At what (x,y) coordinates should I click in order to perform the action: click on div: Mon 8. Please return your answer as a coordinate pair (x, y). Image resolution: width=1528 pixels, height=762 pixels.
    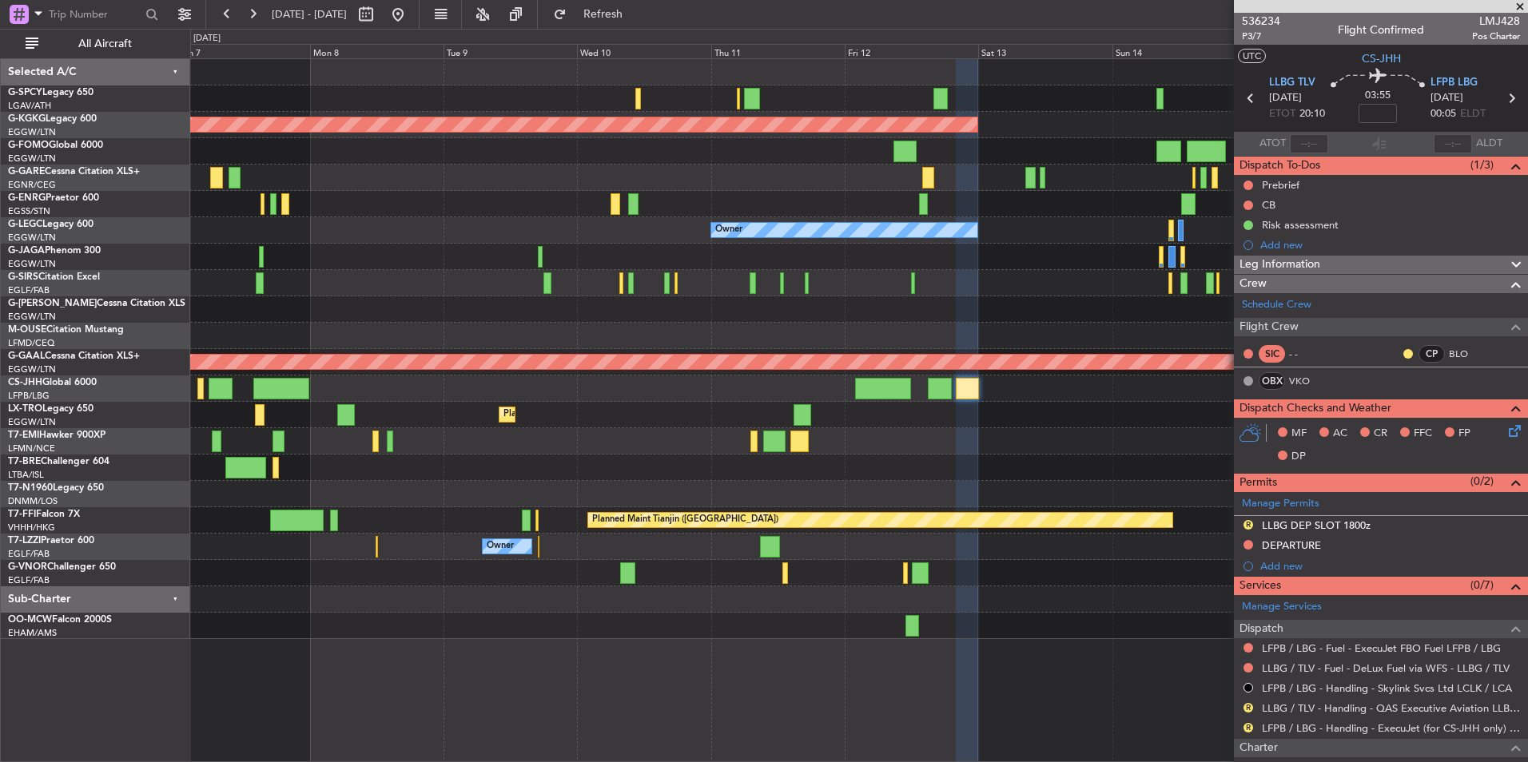
    Looking at the image, I should click on (376, 51).